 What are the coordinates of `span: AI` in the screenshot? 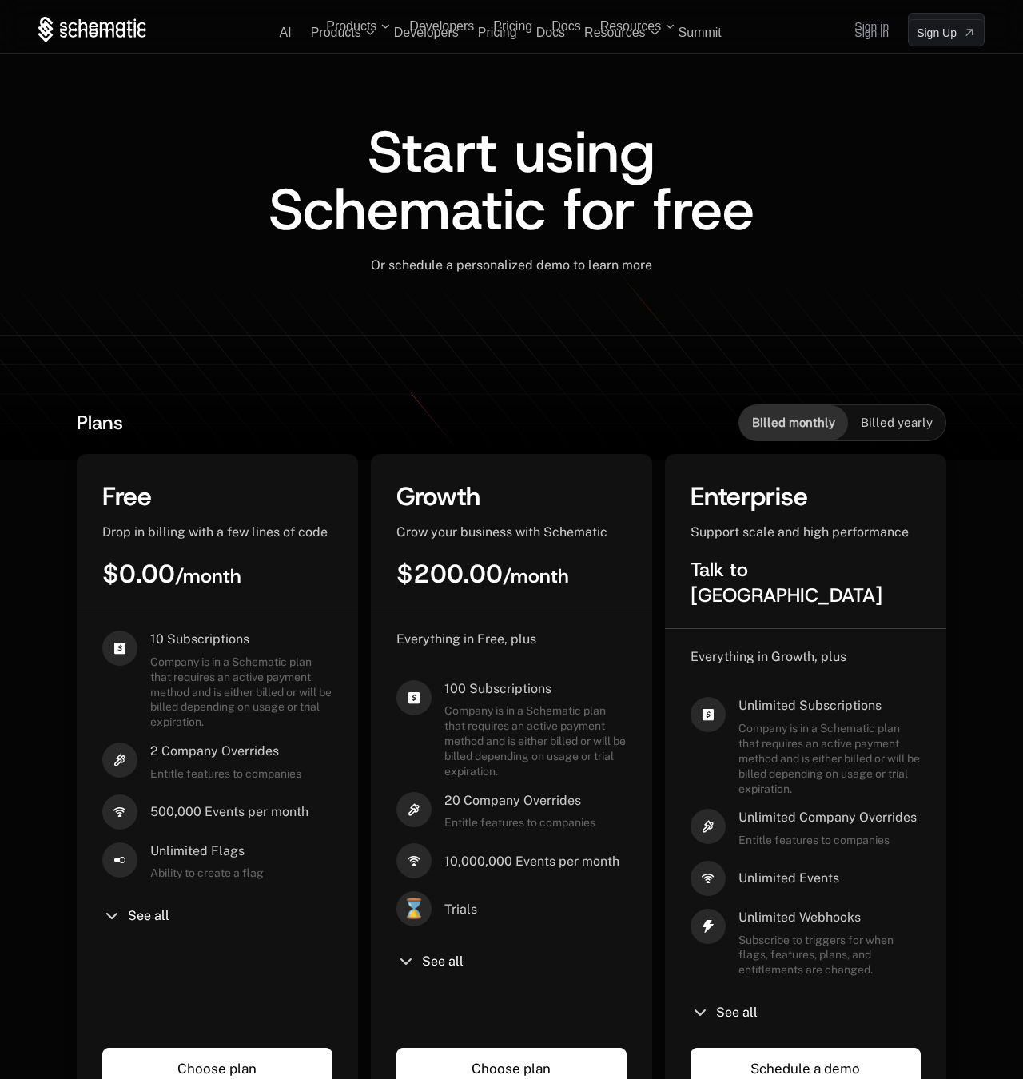 It's located at (285, 32).